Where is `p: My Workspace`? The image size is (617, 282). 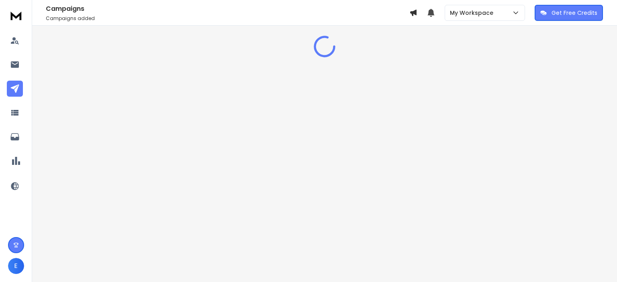
p: My Workspace is located at coordinates (473, 13).